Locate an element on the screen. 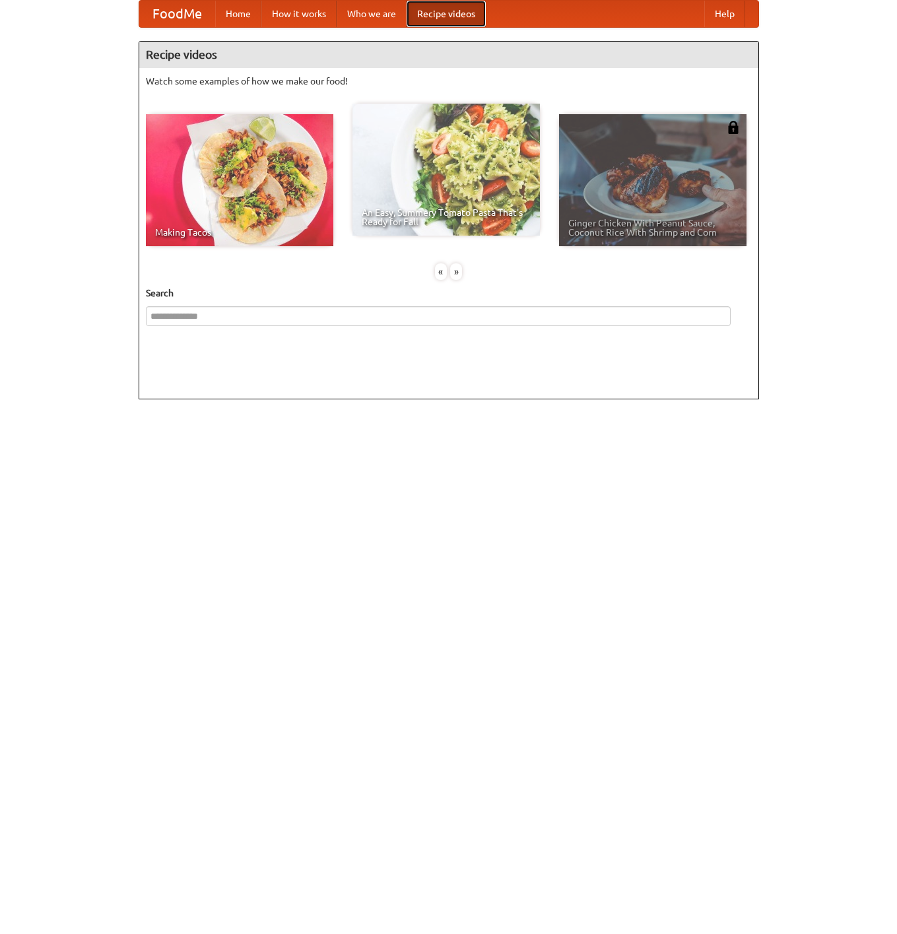  a: Home is located at coordinates (238, 14).